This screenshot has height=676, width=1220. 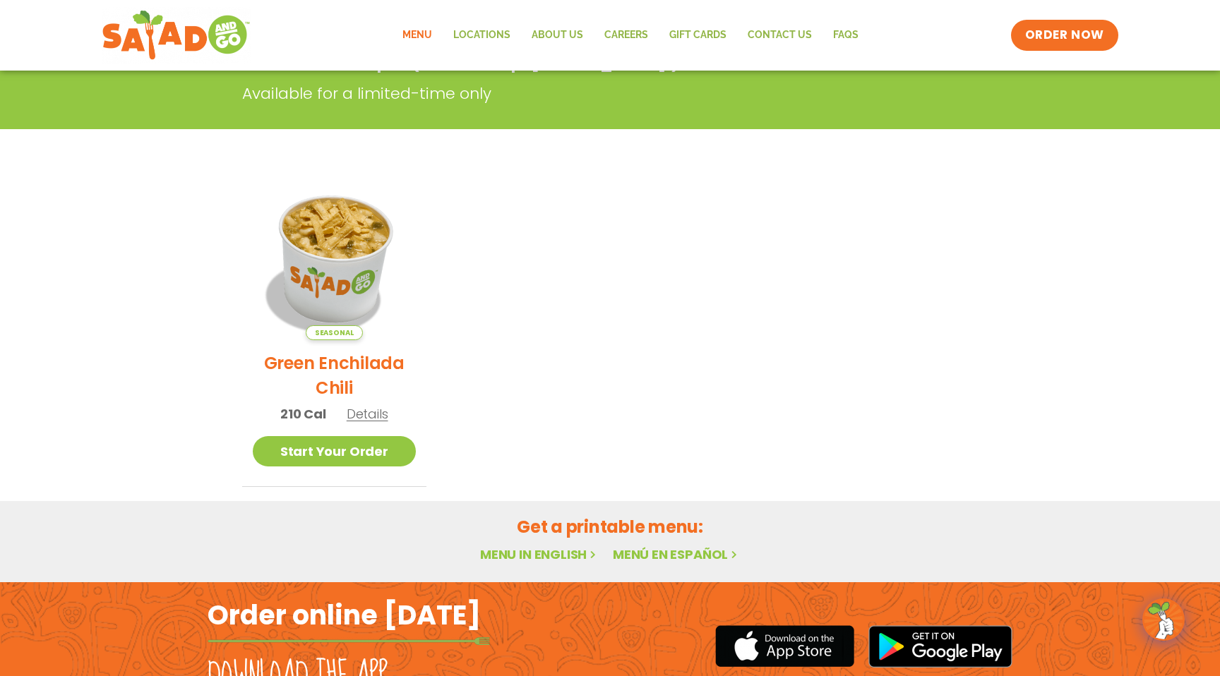 I want to click on span: Details, so click(x=367, y=414).